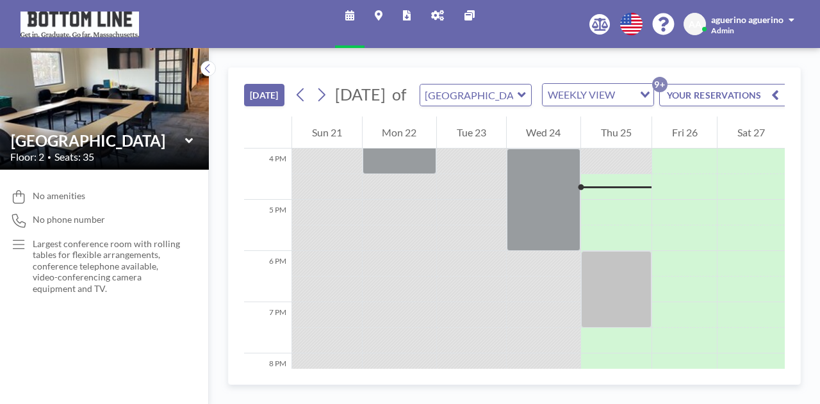 The height and width of the screenshot is (404, 820). What do you see at coordinates (268, 225) in the screenshot?
I see `div: 5 PM` at bounding box center [268, 225].